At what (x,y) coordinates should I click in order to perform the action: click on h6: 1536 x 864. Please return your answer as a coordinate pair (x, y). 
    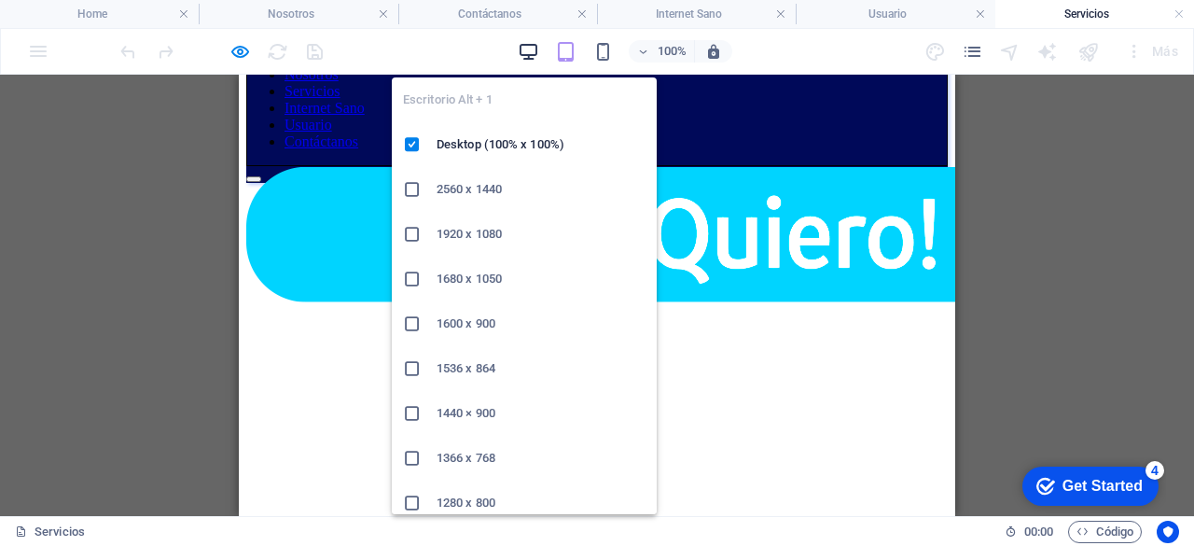
    Looking at the image, I should click on (541, 369).